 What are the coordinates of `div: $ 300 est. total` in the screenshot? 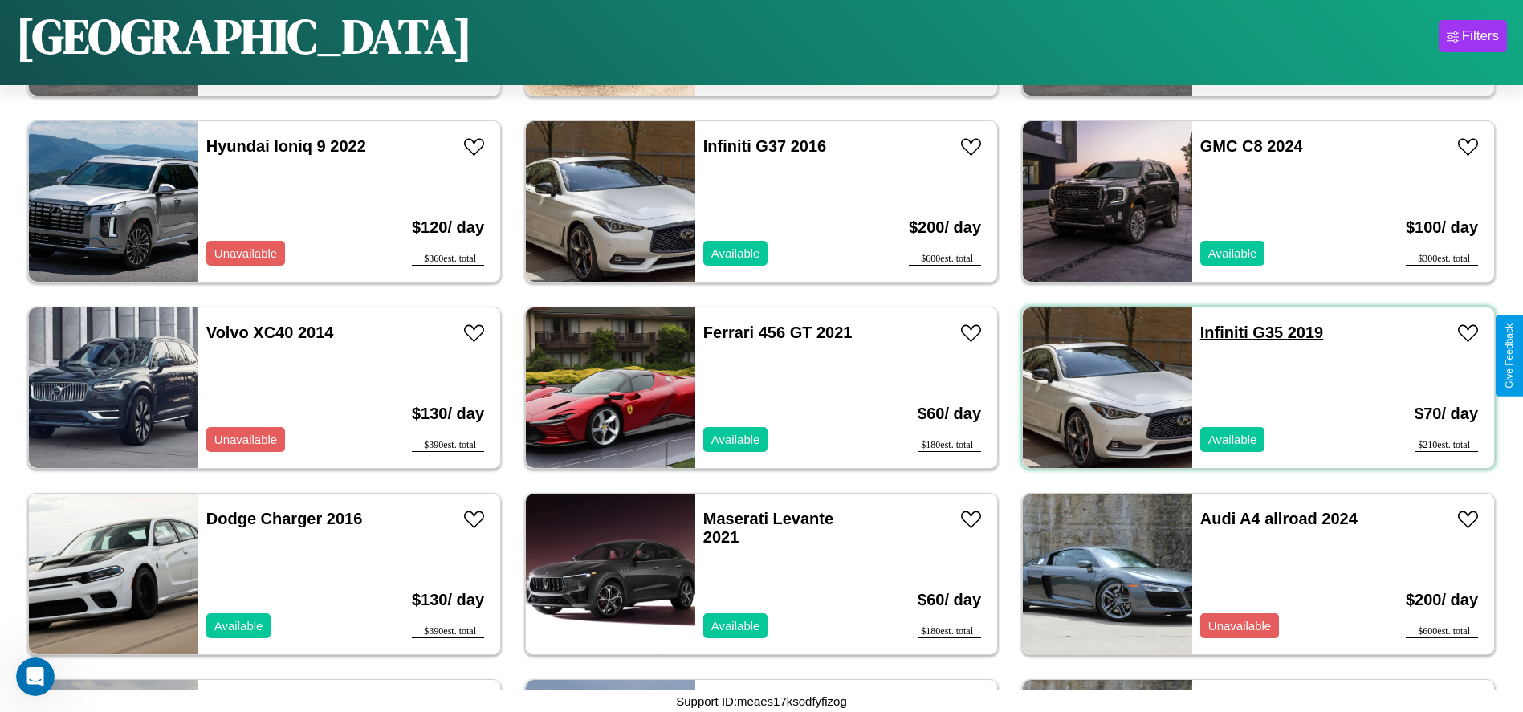 It's located at (1442, 259).